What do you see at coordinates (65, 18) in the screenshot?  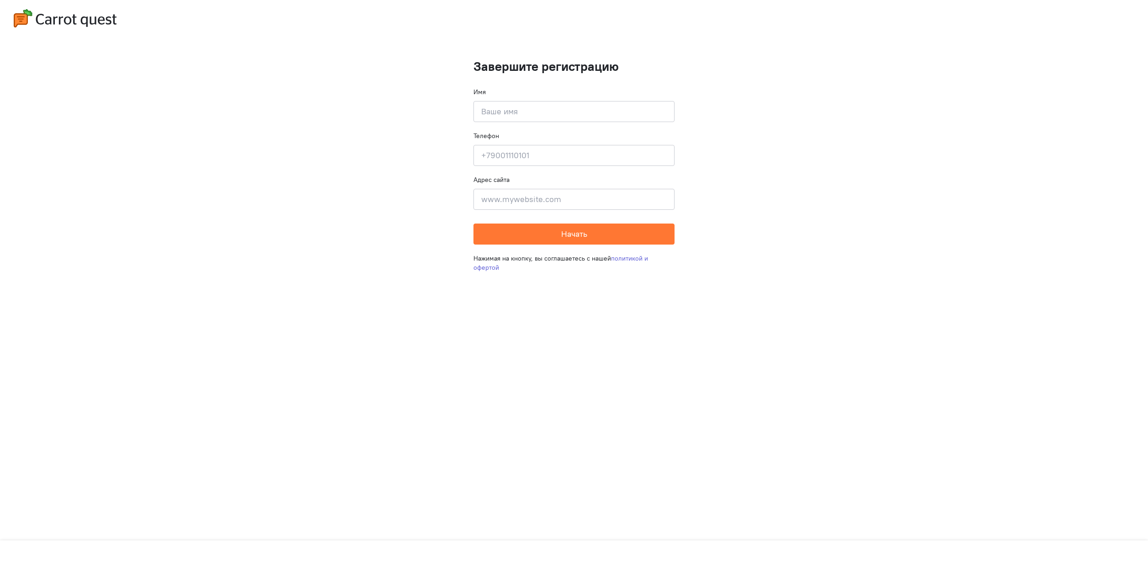 I see `img: carrot-quest-logo.svg` at bounding box center [65, 18].